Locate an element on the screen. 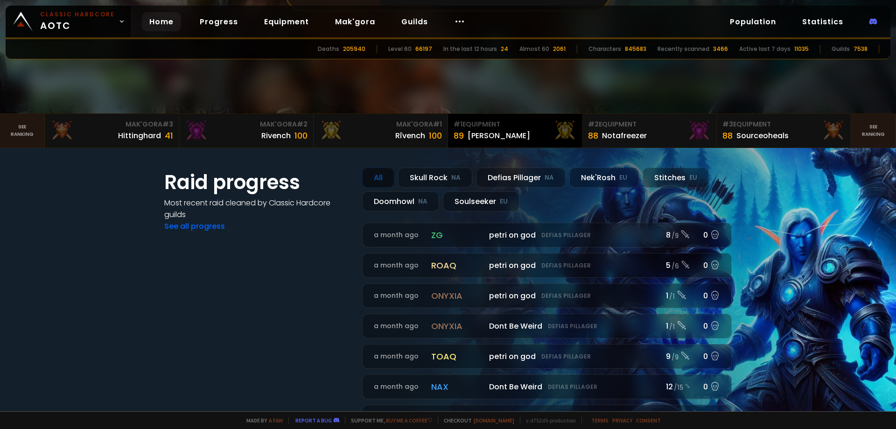 The image size is (896, 429). div: Guilds is located at coordinates (840, 49).